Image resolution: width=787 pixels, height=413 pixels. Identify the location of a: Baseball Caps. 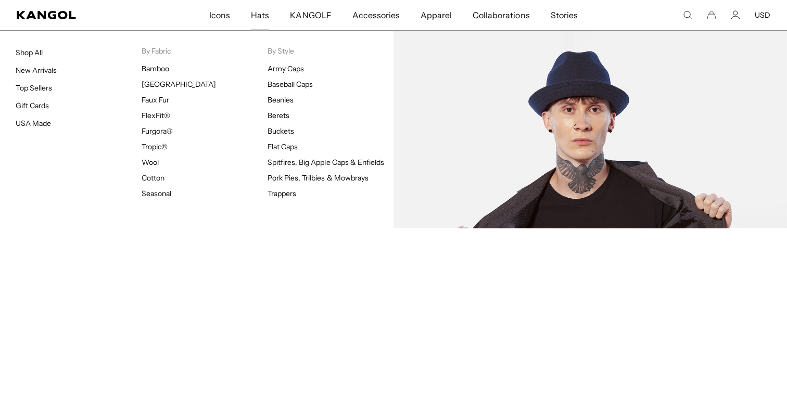
(290, 84).